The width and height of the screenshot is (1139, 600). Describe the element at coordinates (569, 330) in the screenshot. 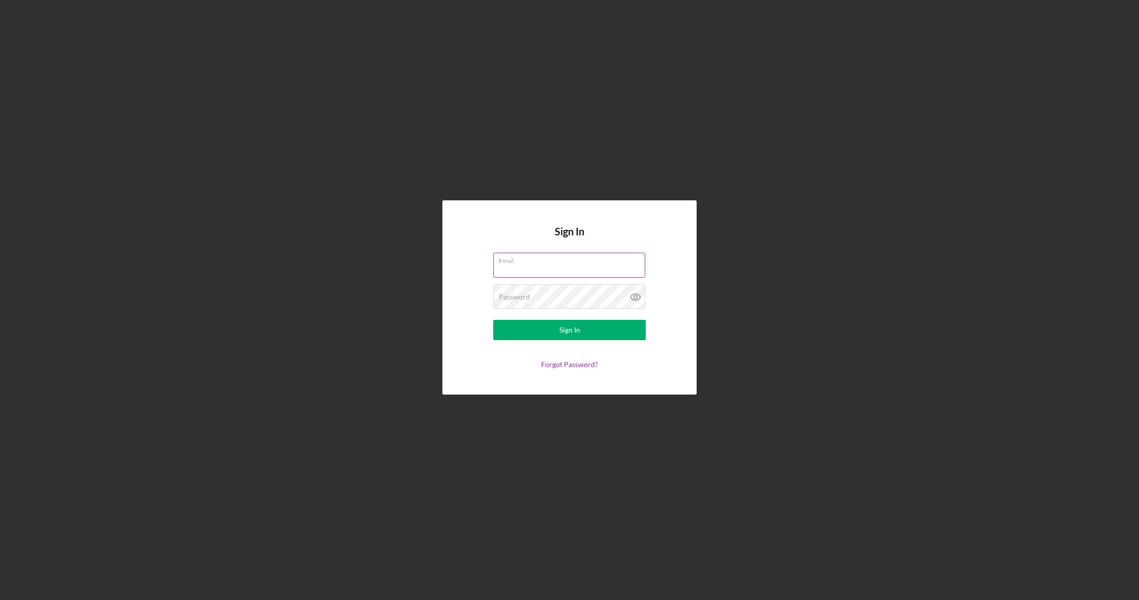

I see `div: Sign In` at that location.